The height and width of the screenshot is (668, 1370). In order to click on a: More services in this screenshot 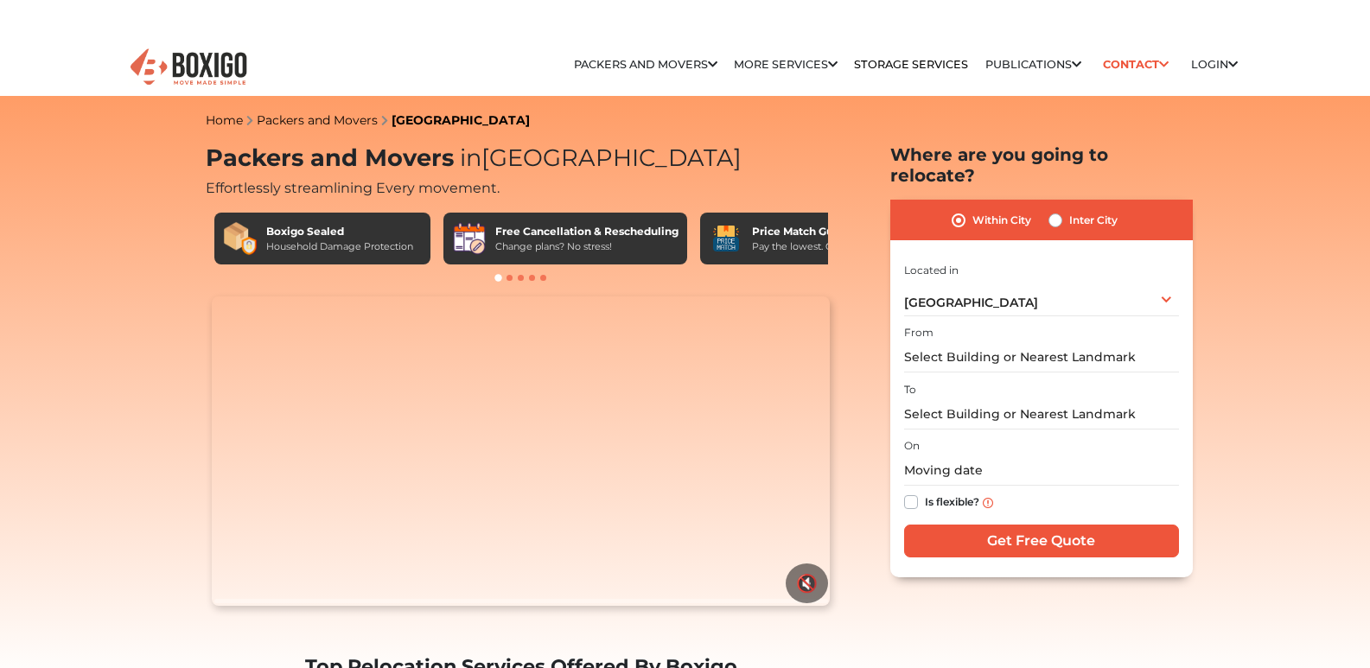, I will do `click(785, 64)`.